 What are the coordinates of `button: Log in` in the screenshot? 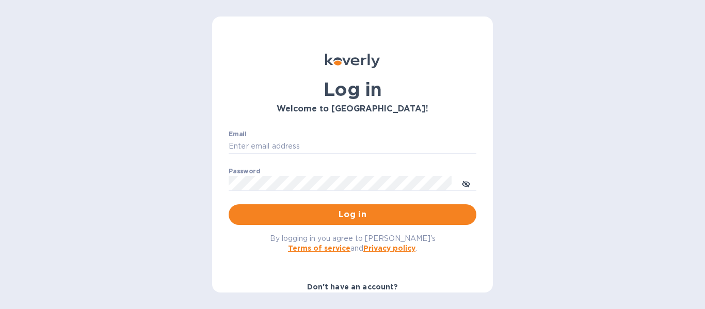 It's located at (352, 215).